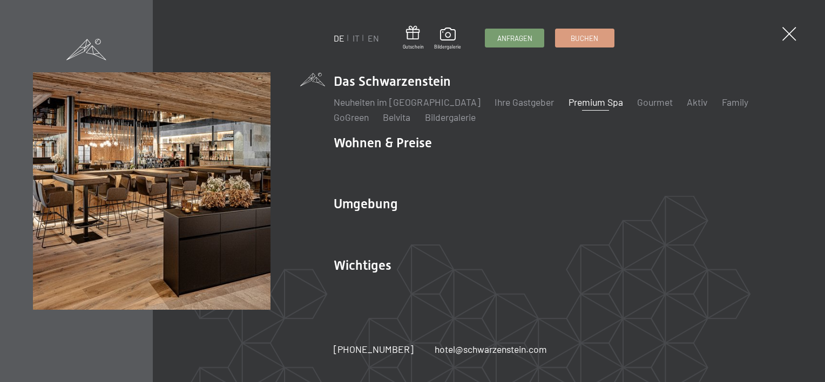 The height and width of the screenshot is (382, 825). I want to click on a: GoGreen, so click(351, 117).